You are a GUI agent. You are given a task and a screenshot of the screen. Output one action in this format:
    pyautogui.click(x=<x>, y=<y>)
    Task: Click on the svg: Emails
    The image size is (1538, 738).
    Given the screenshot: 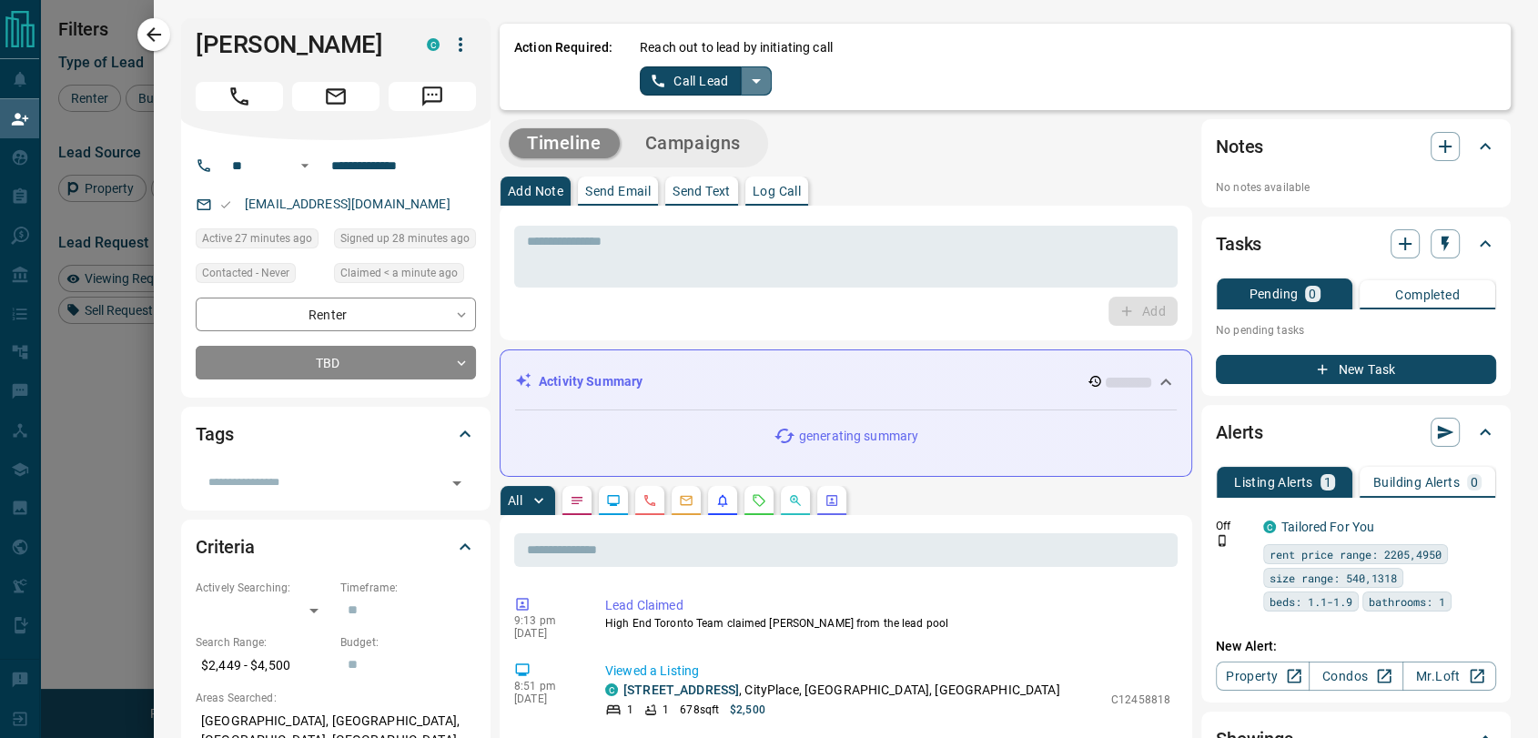 What is the action you would take?
    pyautogui.click(x=686, y=501)
    